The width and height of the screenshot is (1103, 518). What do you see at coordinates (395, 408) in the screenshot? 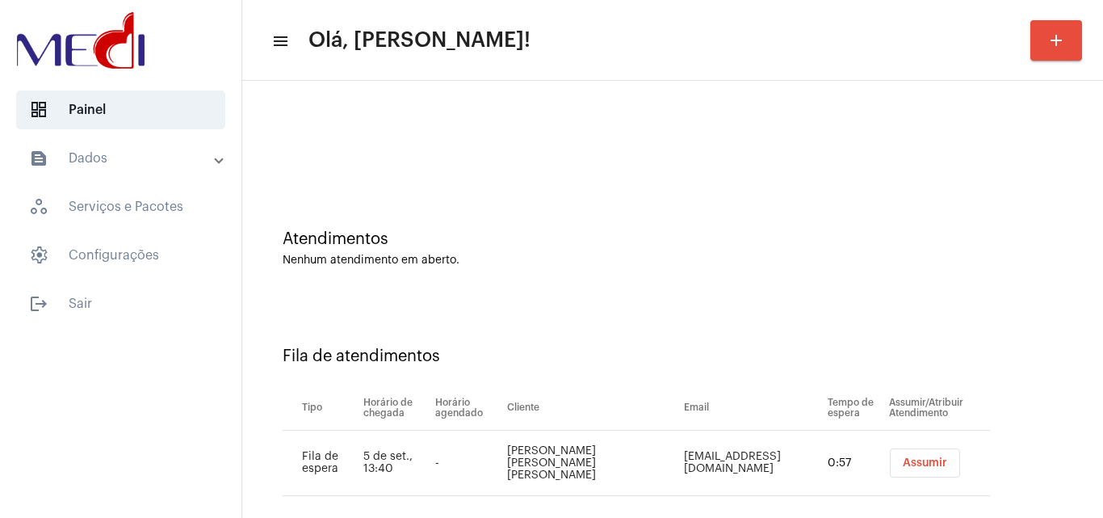
I see `th: Horário de chegada` at bounding box center [395, 408].